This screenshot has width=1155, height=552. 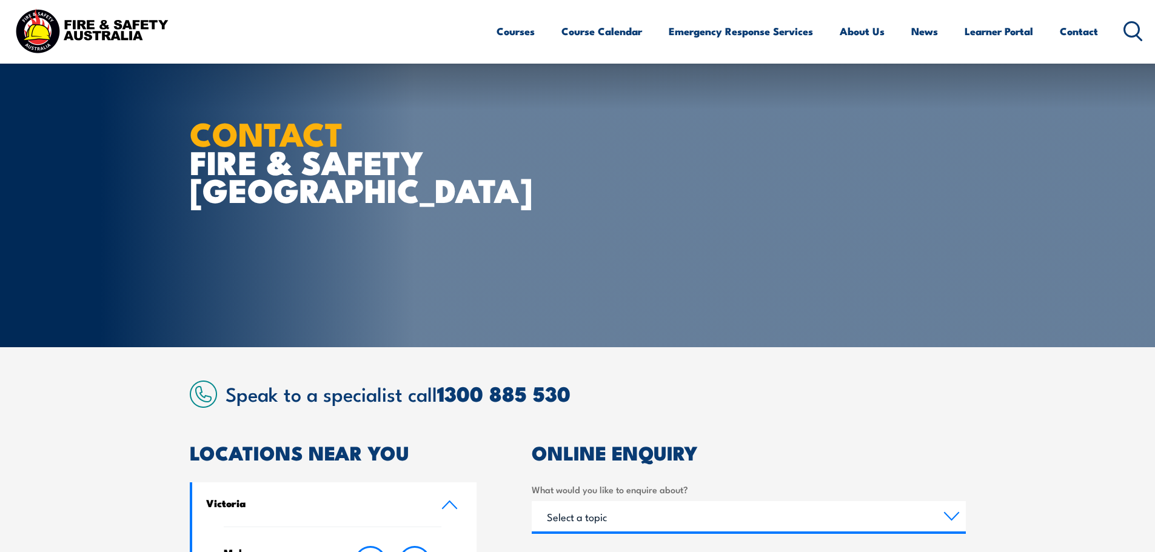 What do you see at coordinates (595, 393) in the screenshot?
I see `h2: Speak to a specialist call` at bounding box center [595, 393].